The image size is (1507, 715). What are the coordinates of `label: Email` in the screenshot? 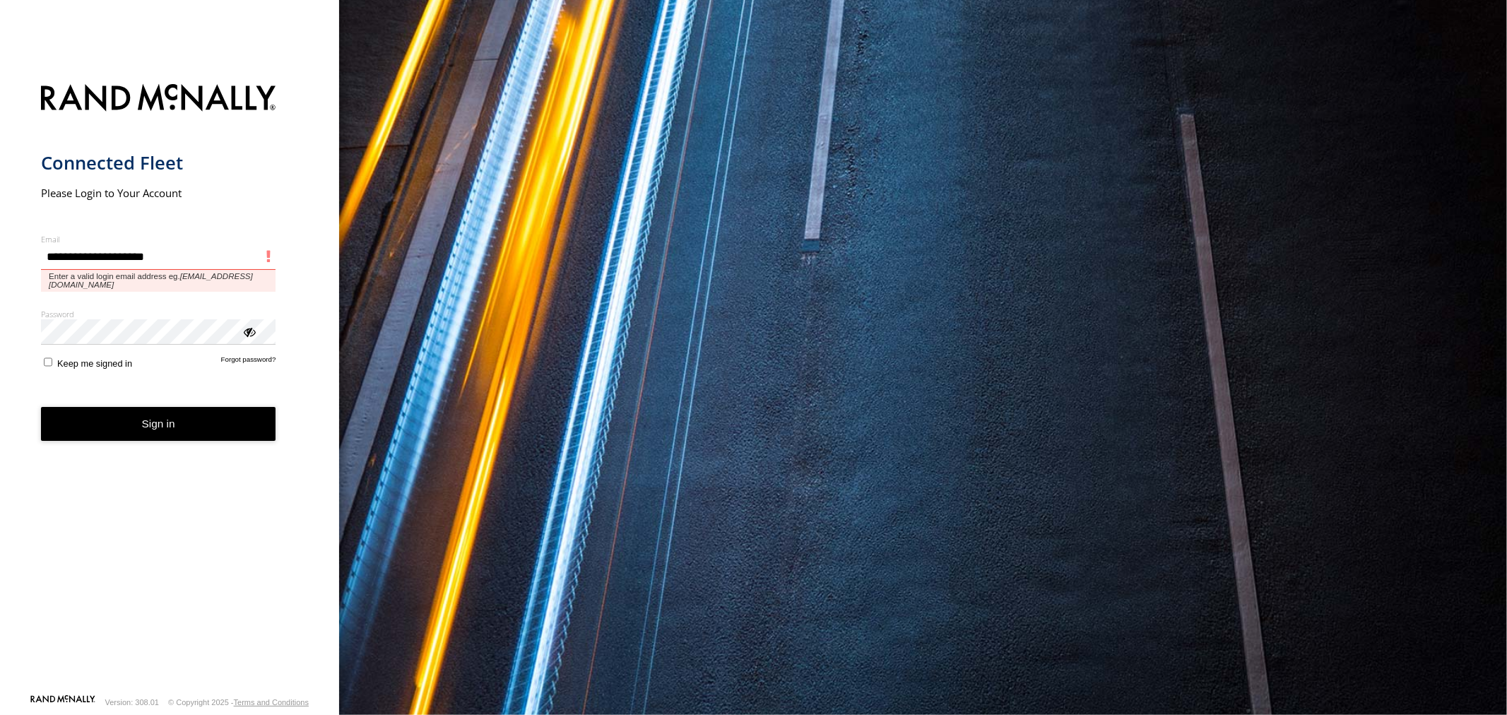 It's located at (158, 239).